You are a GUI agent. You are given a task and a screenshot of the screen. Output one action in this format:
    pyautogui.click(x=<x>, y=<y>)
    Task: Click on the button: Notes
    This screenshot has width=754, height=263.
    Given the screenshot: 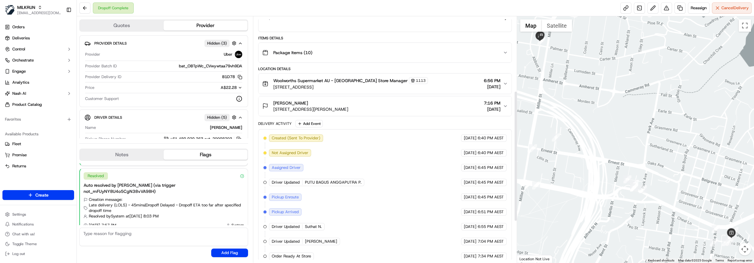 What is the action you would take?
    pyautogui.click(x=122, y=155)
    